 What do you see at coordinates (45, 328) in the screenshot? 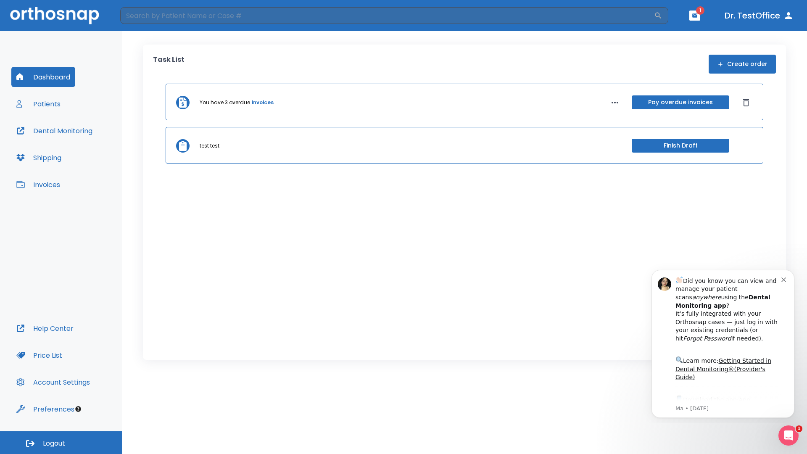
I see `button: Help Center` at bounding box center [45, 328].